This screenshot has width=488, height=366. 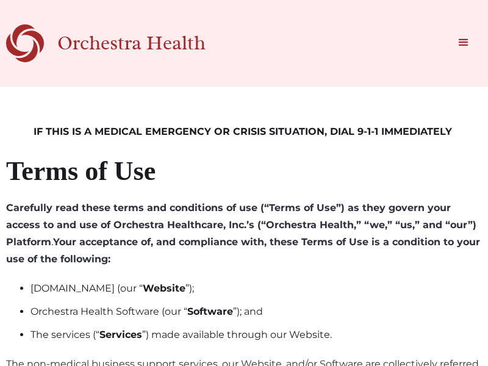 What do you see at coordinates (29, 241) in the screenshot?
I see `strong: Platform` at bounding box center [29, 241].